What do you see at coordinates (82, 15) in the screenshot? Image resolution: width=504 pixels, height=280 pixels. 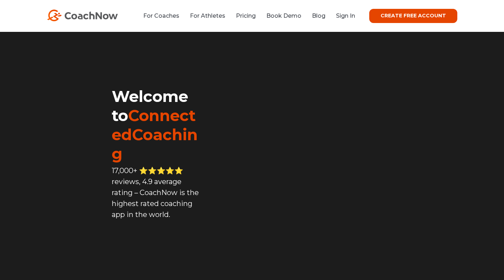 I see `img: CoachNow Logo` at bounding box center [82, 15].